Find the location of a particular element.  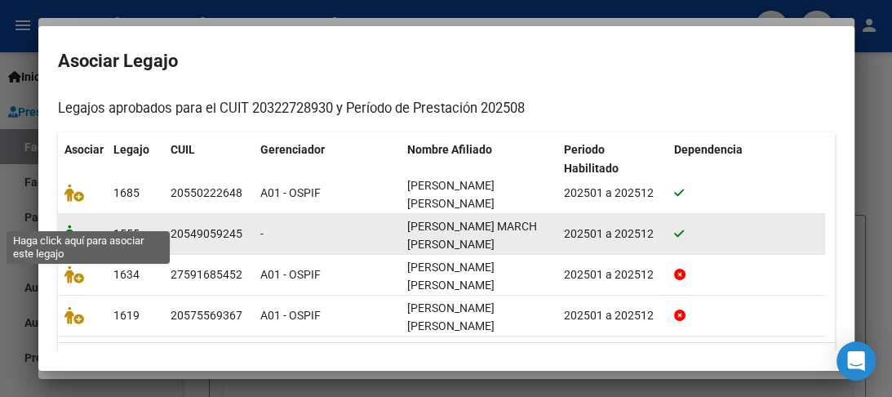

span: Periodo Habilitado is located at coordinates (591, 158).